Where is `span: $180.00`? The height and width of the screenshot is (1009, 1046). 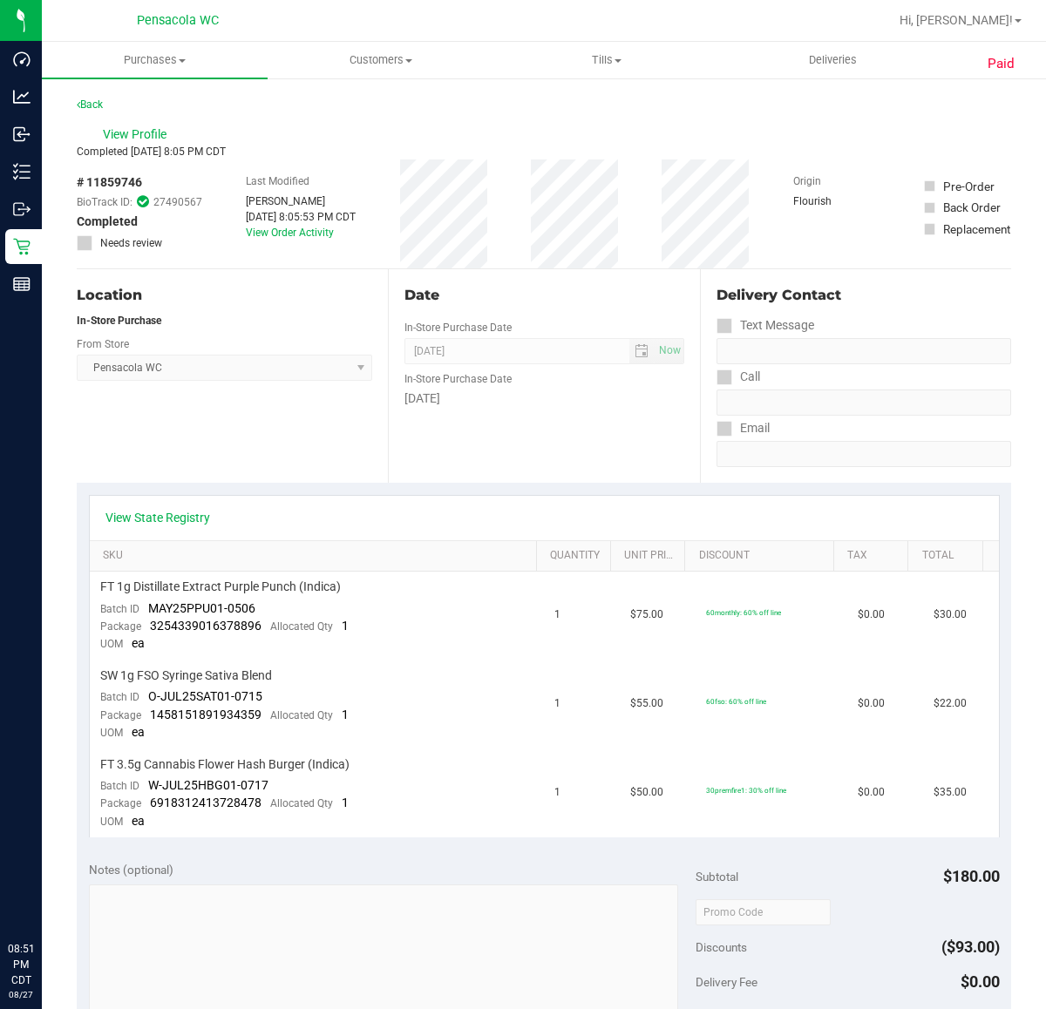
span: $180.00 is located at coordinates (971, 876).